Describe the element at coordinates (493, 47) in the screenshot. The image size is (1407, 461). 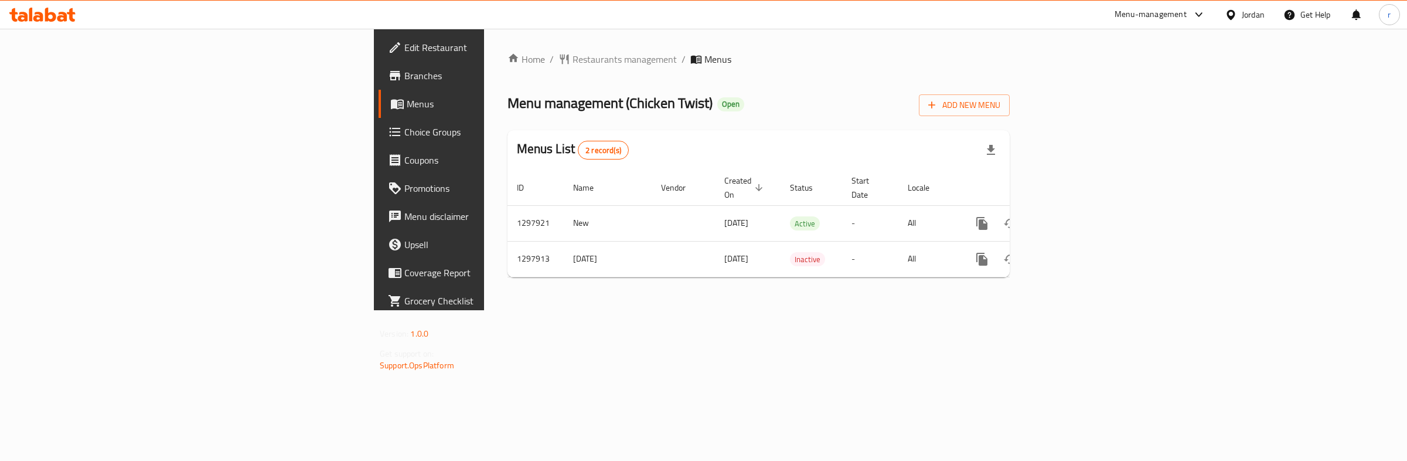
I see `a: Edit Restaurant` at that location.